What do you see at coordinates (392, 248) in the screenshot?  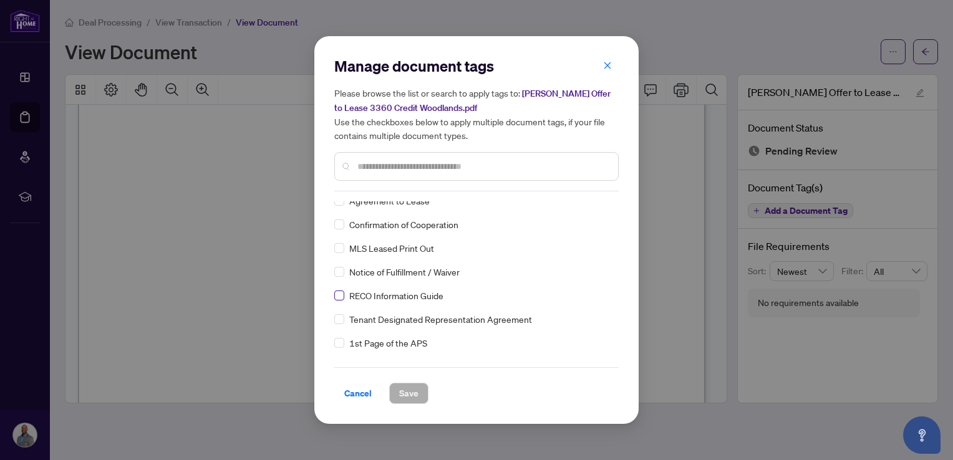 I see `span: MLS Leased Print Out` at bounding box center [392, 248].